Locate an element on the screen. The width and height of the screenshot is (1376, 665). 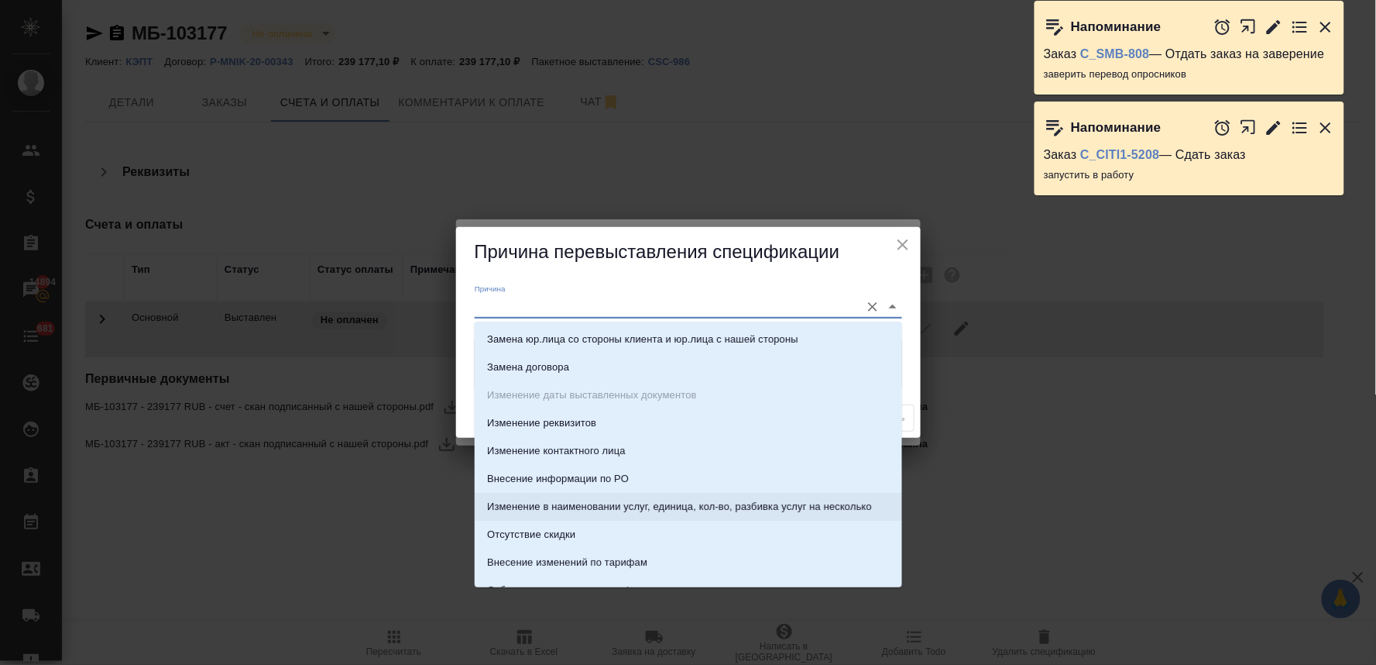
button: Очистить is located at coordinates (873, 307).